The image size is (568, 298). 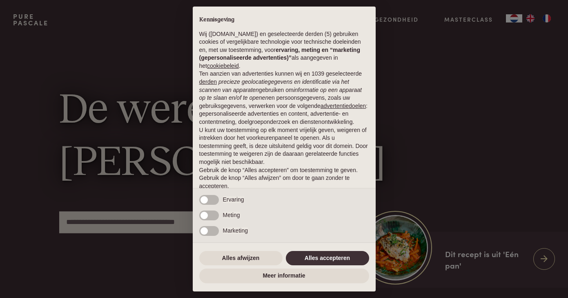 I want to click on a: cookiebeleid, so click(x=223, y=66).